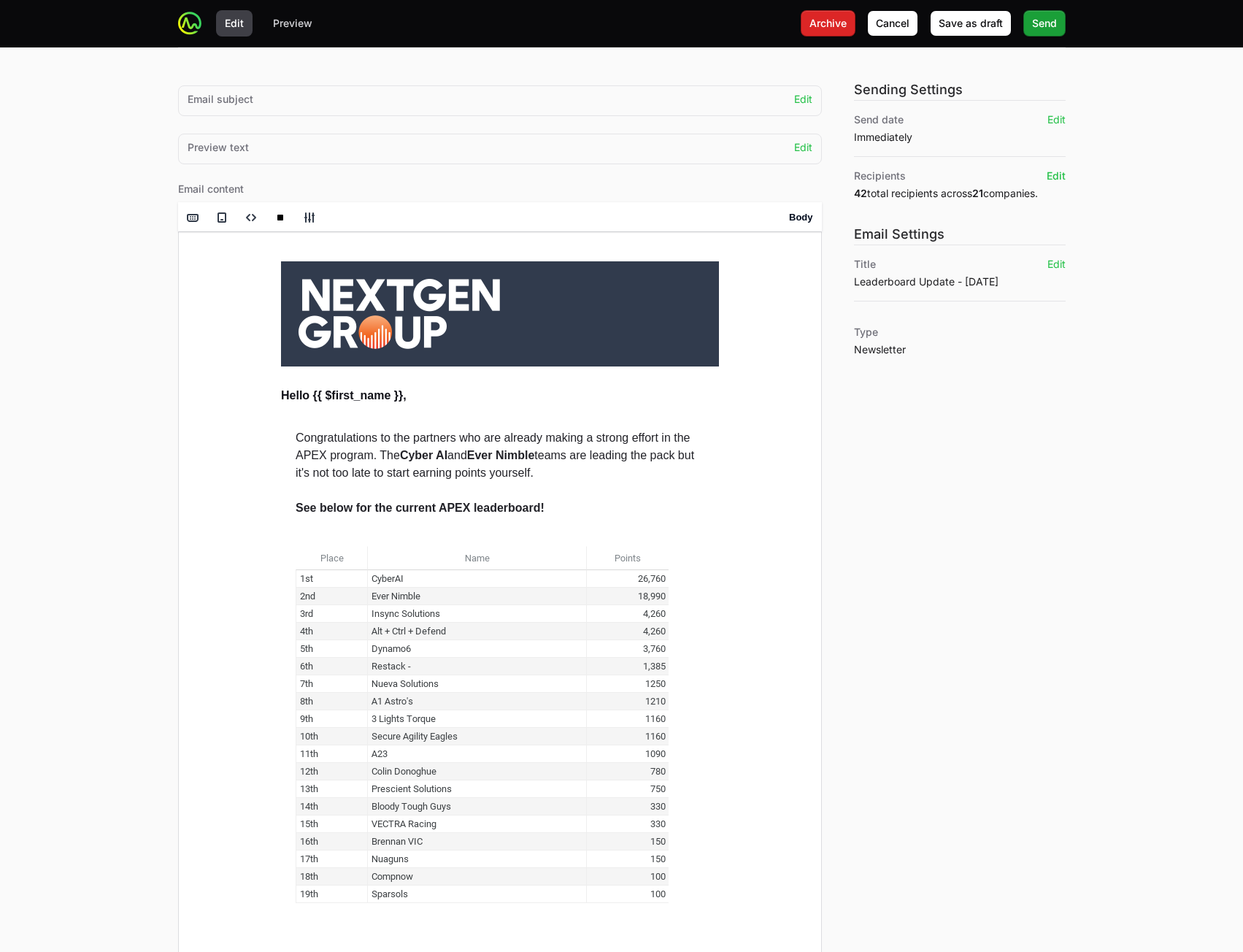 The width and height of the screenshot is (1243, 952). What do you see at coordinates (884, 137) in the screenshot?
I see `dd: Immediately` at bounding box center [884, 137].